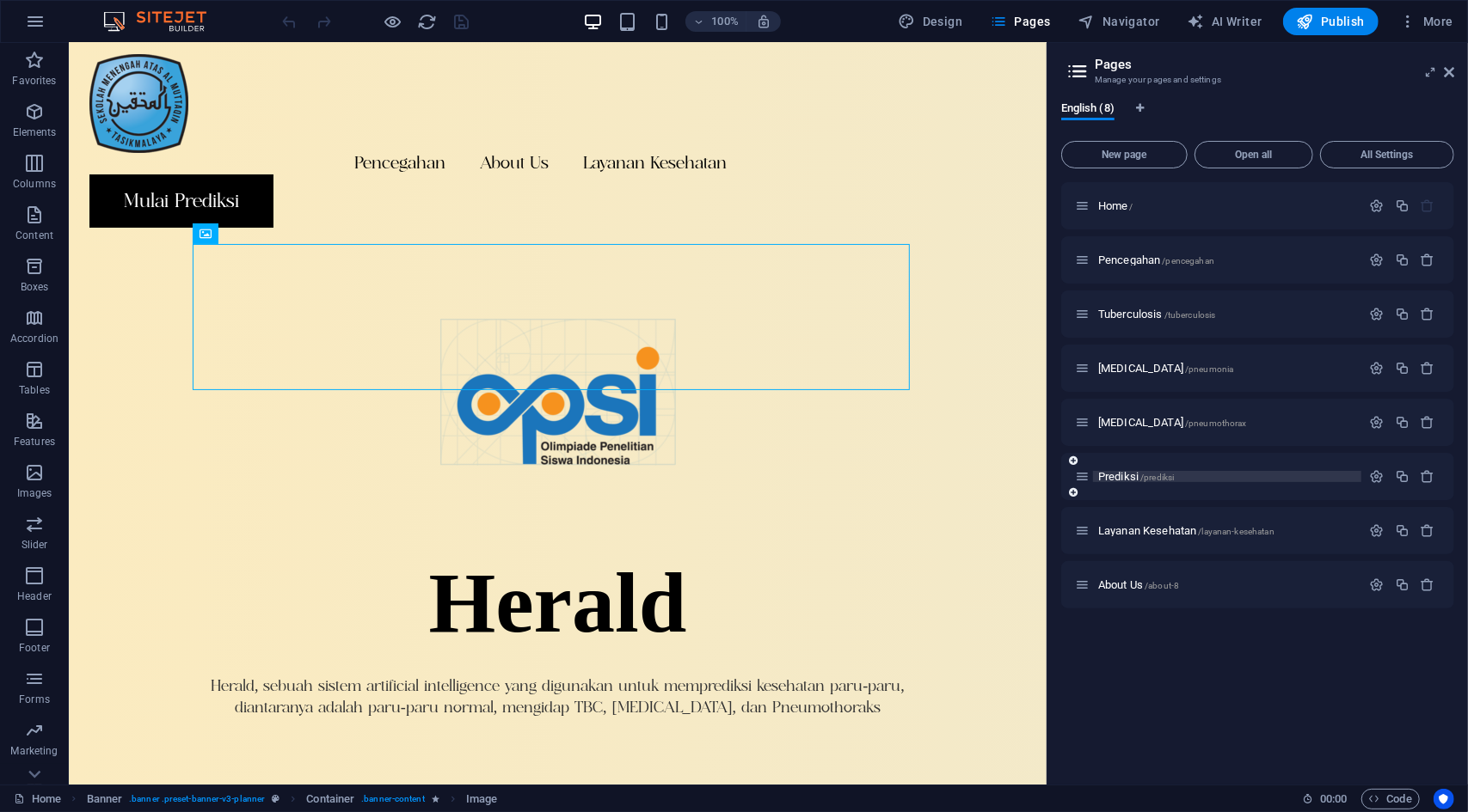 The width and height of the screenshot is (1468, 812). Describe the element at coordinates (1209, 369) in the screenshot. I see `span: /pneumonia` at that location.